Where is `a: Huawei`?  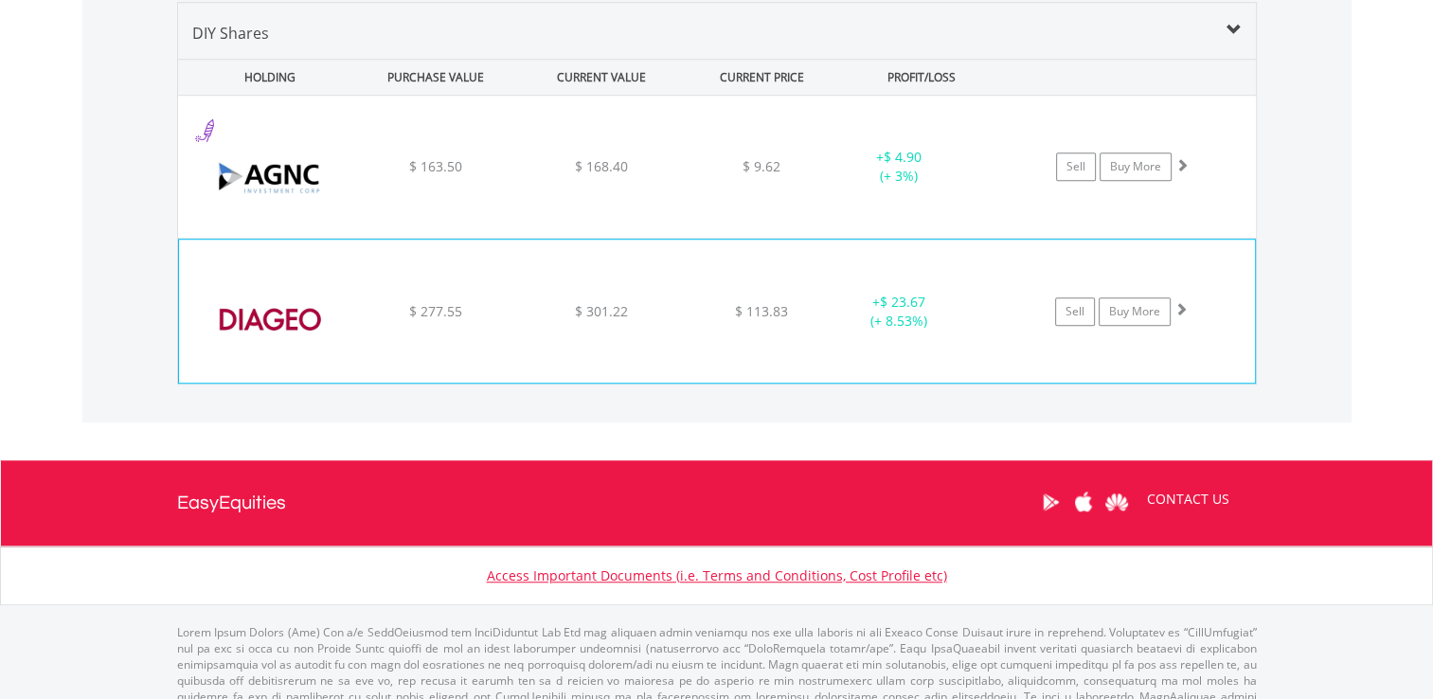
a: Huawei is located at coordinates (1117, 502).